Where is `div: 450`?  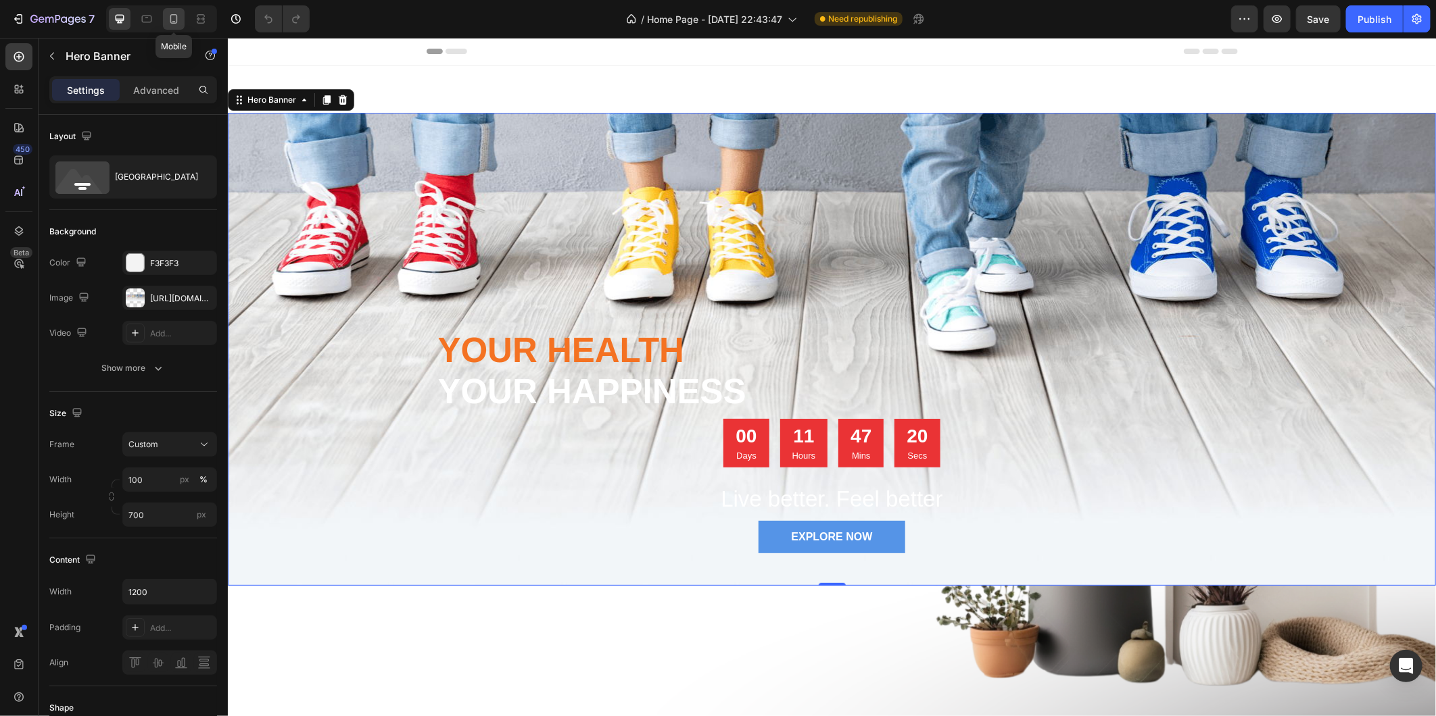 div: 450 is located at coordinates (22, 149).